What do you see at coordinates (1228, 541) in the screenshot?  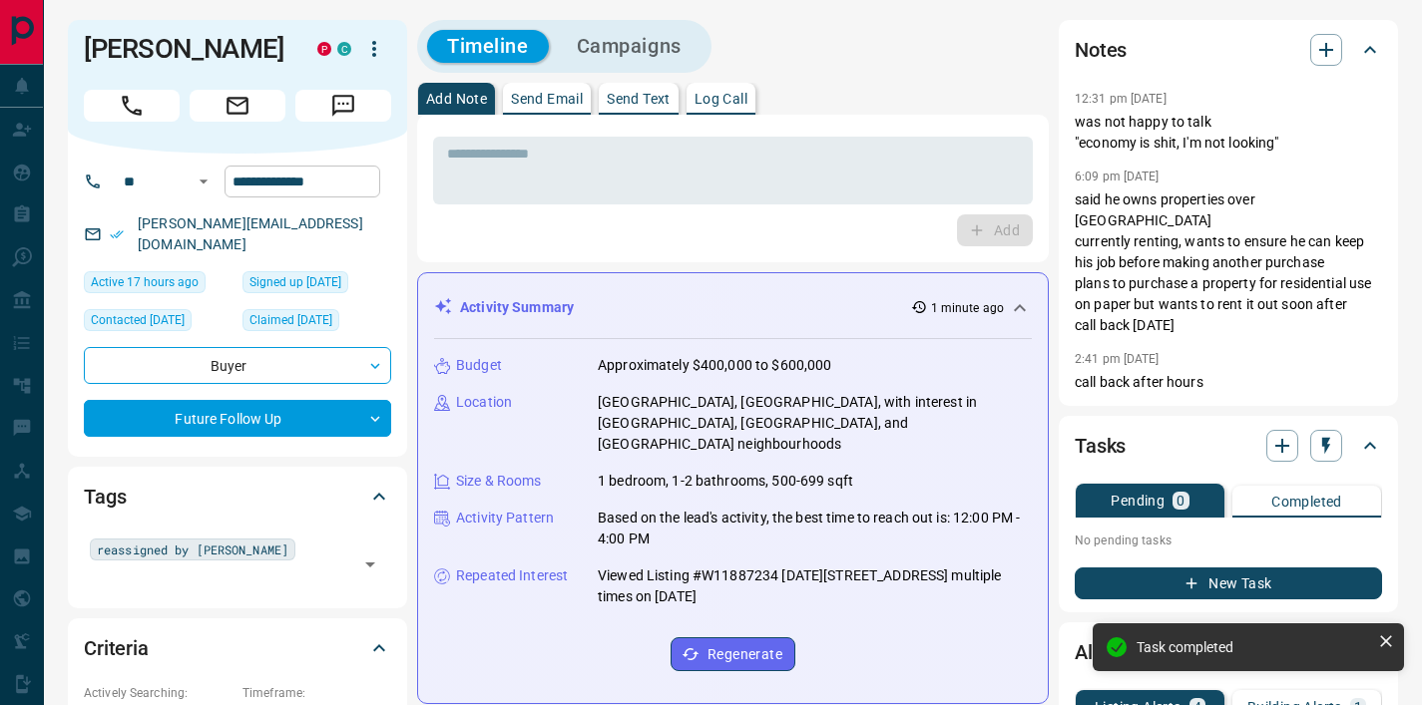 I see `p: No pending tasks` at bounding box center [1228, 541].